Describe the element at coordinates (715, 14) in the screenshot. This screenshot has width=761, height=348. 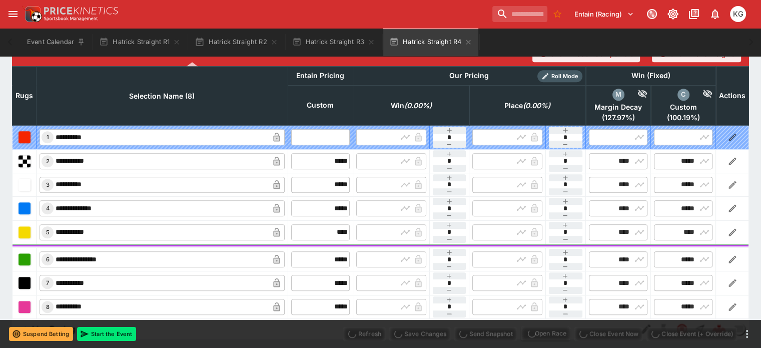
I see `button: Notifications` at that location.